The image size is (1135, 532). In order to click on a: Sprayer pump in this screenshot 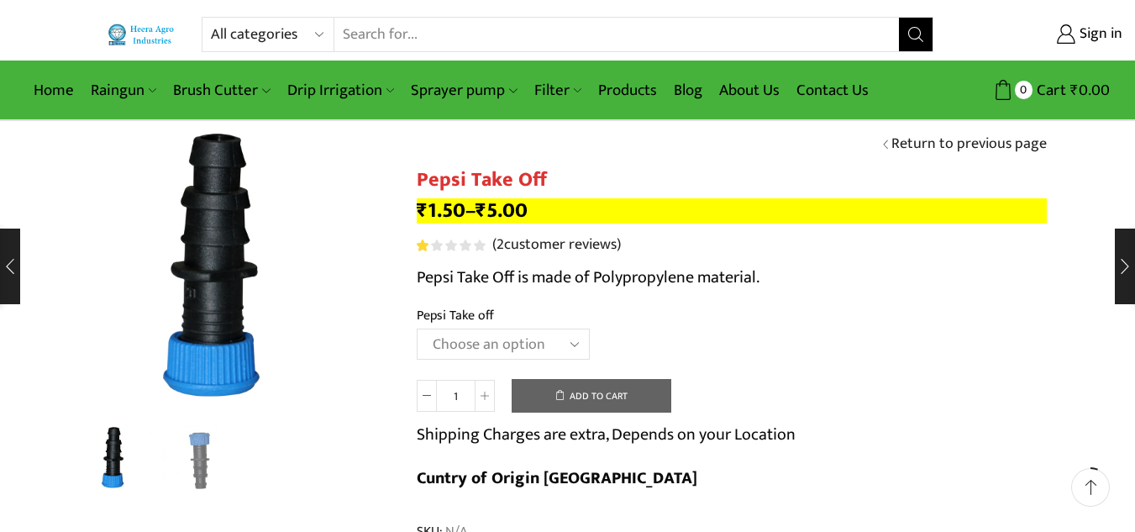, I will do `click(464, 90)`.